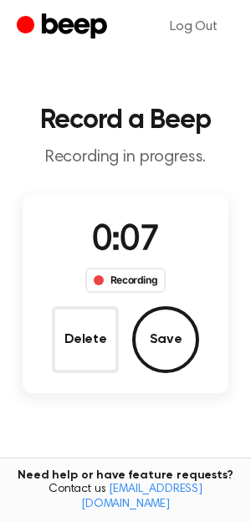  Describe the element at coordinates (126, 280) in the screenshot. I see `div: Recording` at that location.